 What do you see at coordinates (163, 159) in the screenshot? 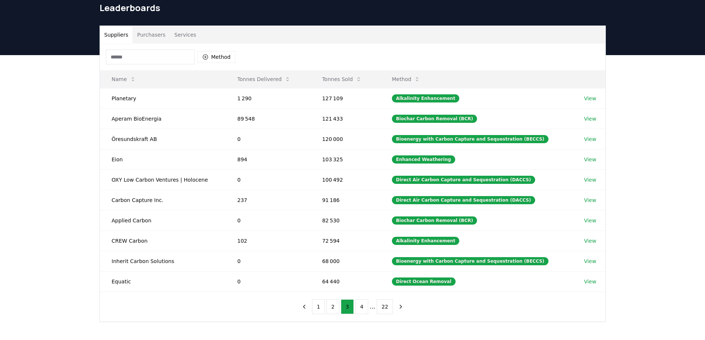
I see `td: Eion` at bounding box center [163, 159].